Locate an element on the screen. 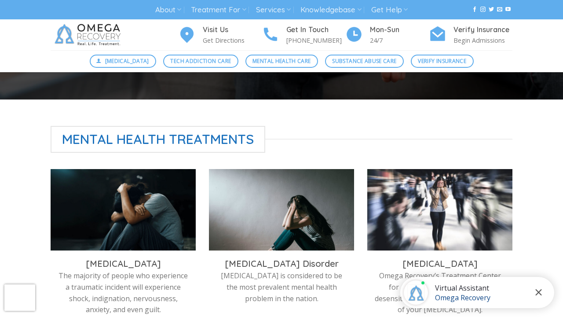 The height and width of the screenshot is (317, 563). h4: Get In Touch is located at coordinates (316, 30).